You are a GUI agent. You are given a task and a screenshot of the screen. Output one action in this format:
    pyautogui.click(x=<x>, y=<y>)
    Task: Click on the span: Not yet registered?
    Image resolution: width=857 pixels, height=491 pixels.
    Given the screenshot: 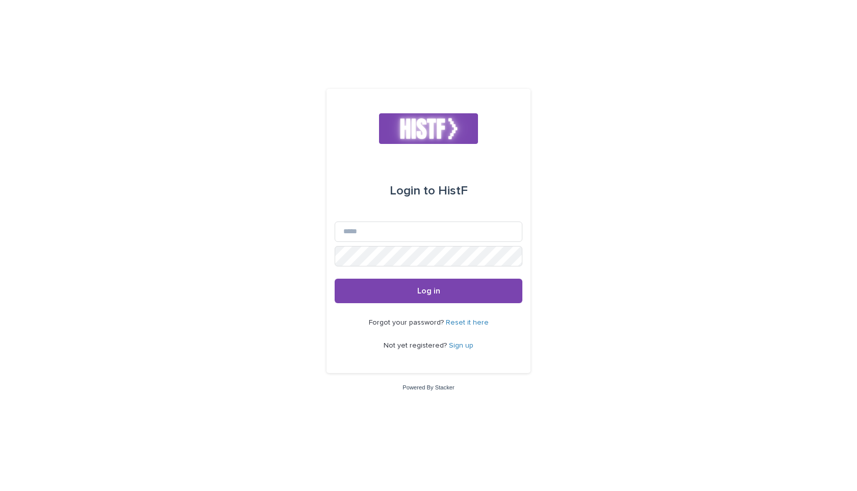 What is the action you would take?
    pyautogui.click(x=416, y=345)
    